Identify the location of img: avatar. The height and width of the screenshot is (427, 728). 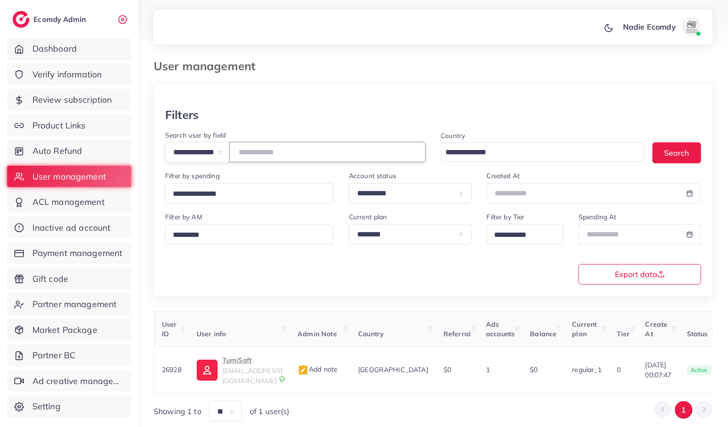
(691, 27).